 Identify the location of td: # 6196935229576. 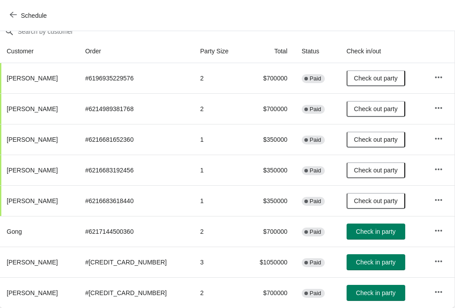
(136, 78).